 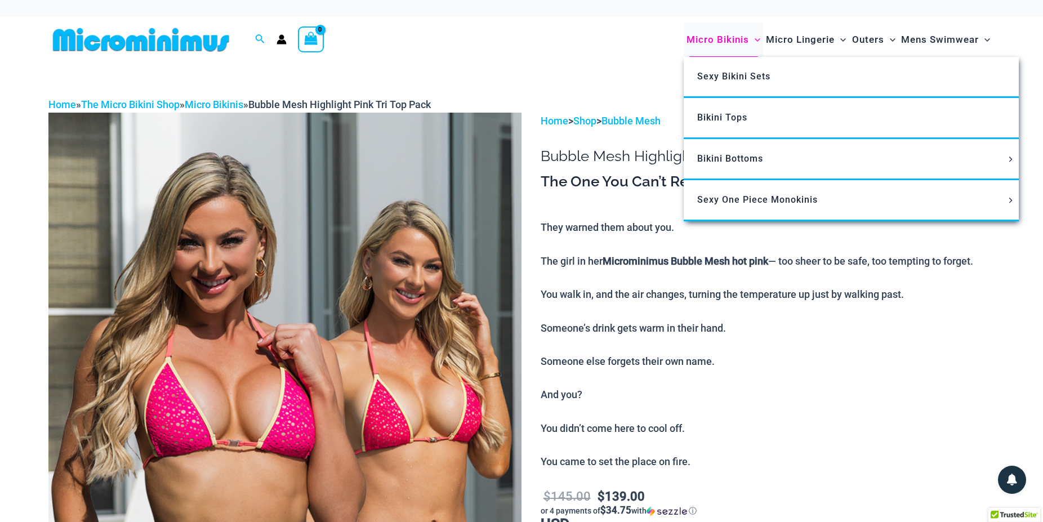 I want to click on span: Bikini Tops, so click(x=722, y=117).